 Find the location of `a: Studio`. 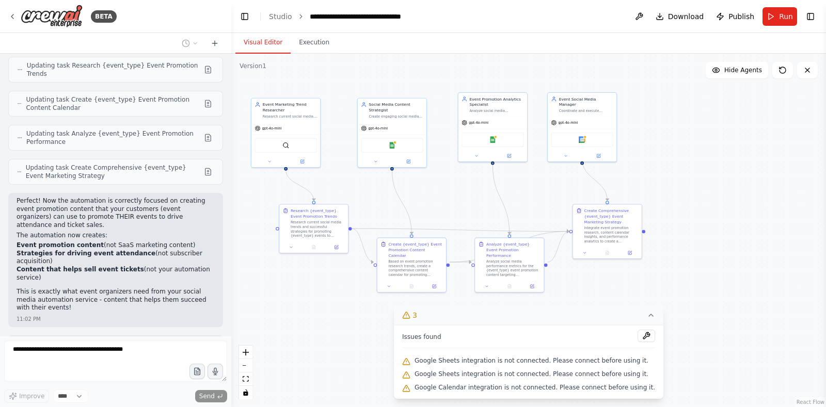

a: Studio is located at coordinates (280, 17).